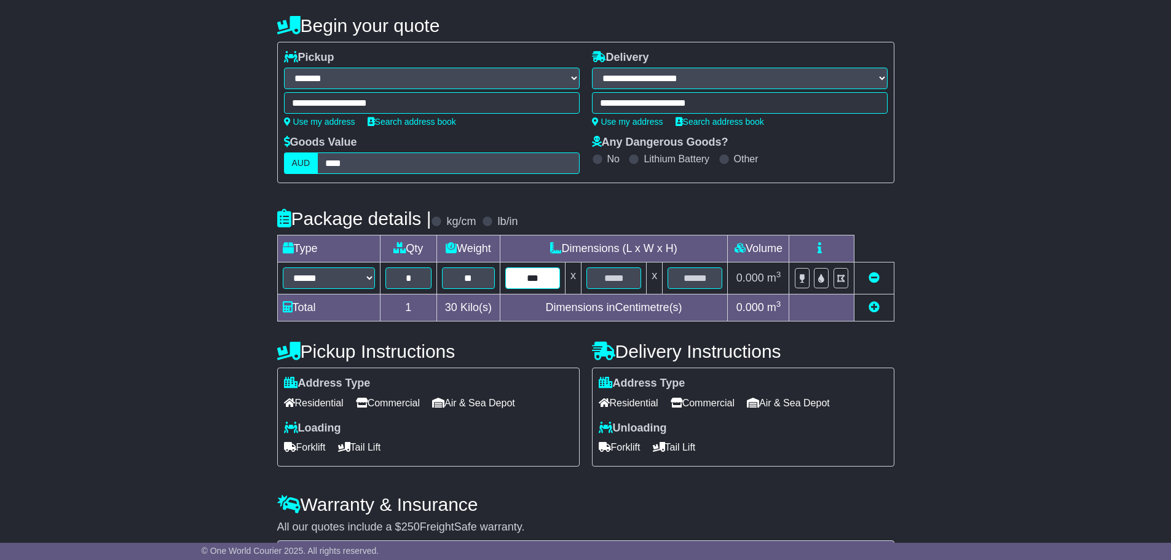 This screenshot has height=560, width=1171. What do you see at coordinates (758, 249) in the screenshot?
I see `td: Volume` at bounding box center [758, 249].